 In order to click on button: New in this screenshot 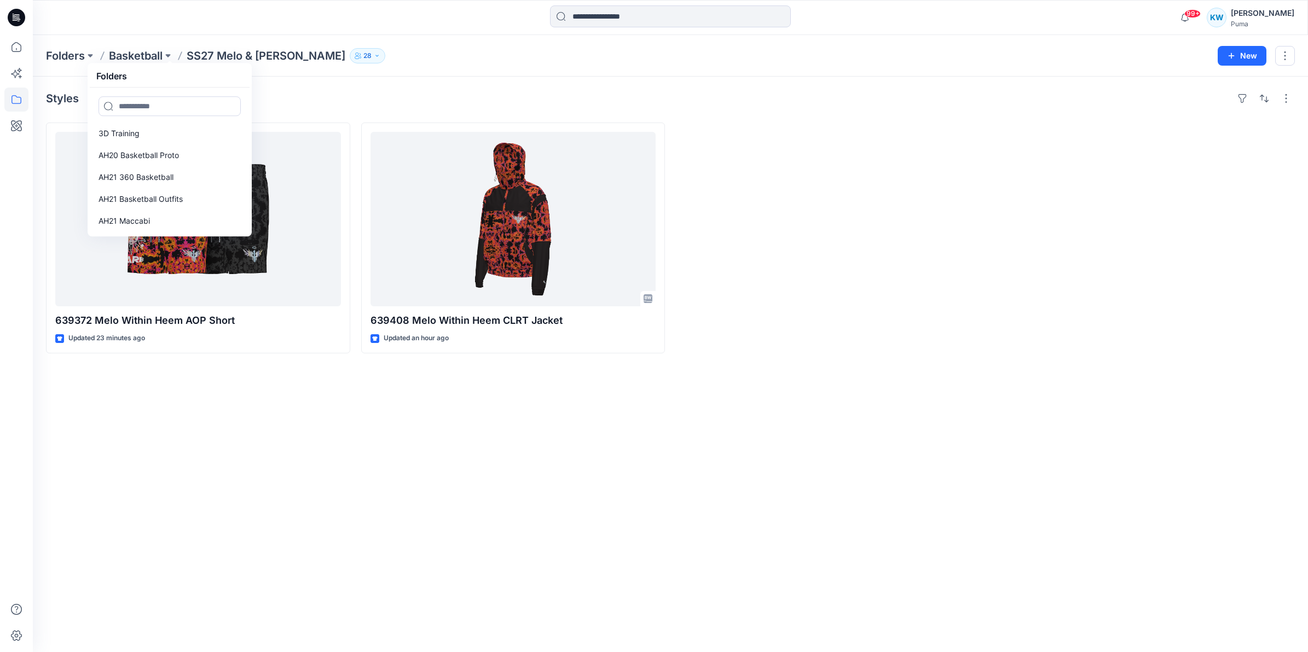, I will do `click(1242, 56)`.